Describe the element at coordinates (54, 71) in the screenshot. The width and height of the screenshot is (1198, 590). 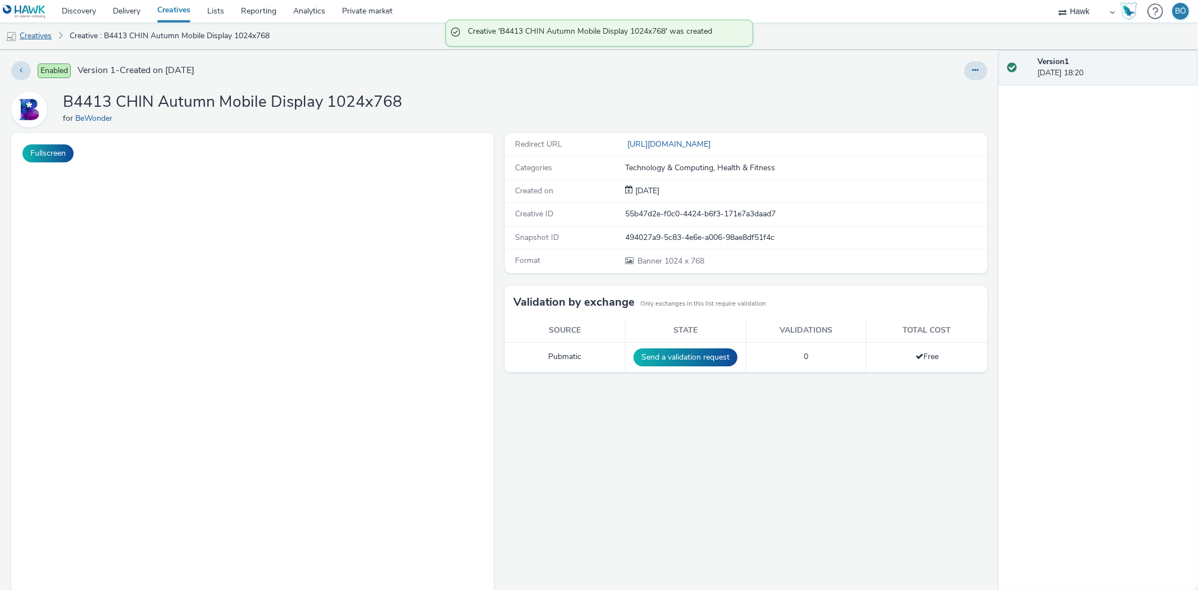
I see `span: Enabled` at that location.